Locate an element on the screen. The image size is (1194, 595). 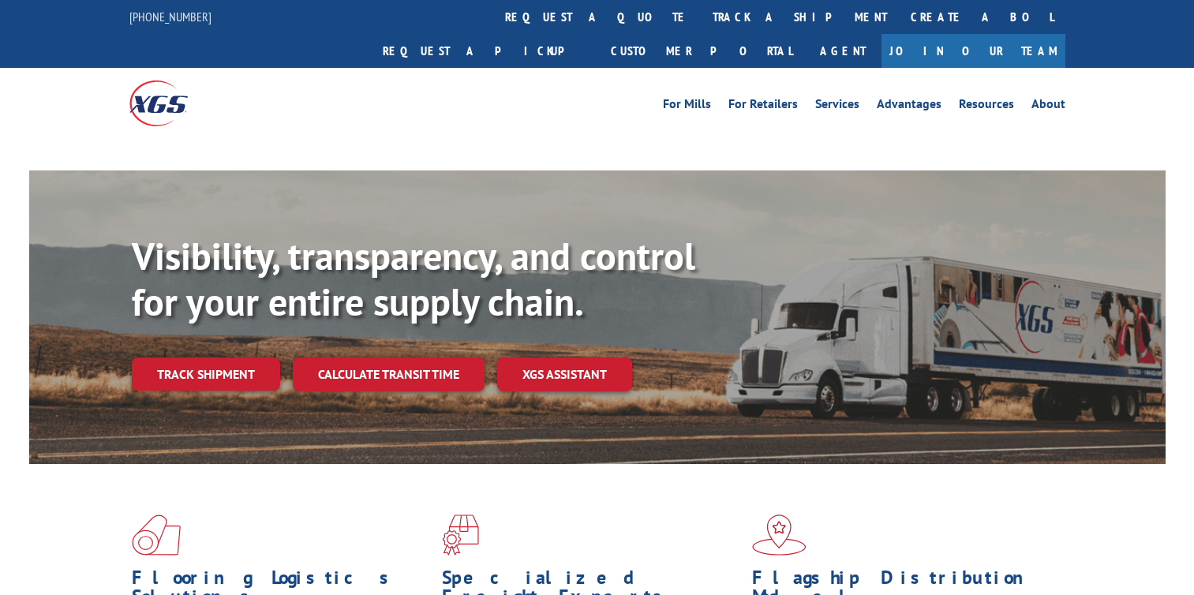
a: XGS ASSISTANT is located at coordinates (564, 374).